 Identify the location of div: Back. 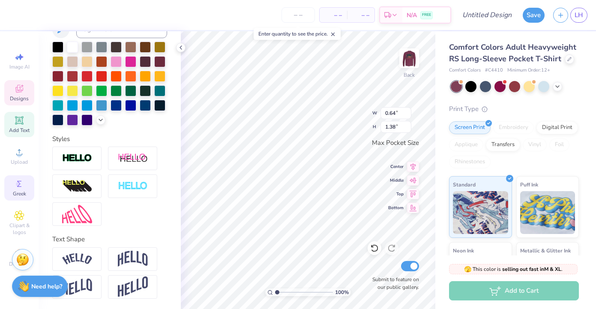
(409, 75).